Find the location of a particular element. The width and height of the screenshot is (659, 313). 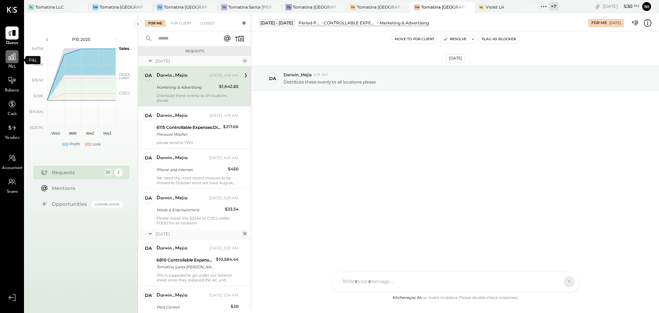

div: $10,584.44 is located at coordinates (227, 259).